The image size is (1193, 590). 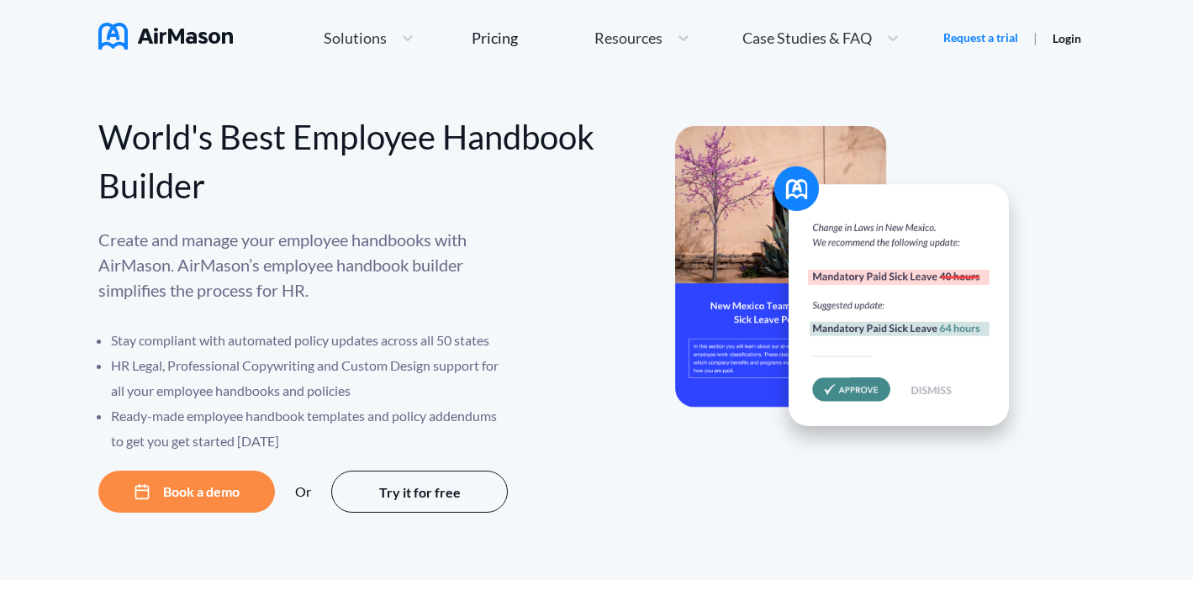 I want to click on button: Try it for free, so click(x=420, y=492).